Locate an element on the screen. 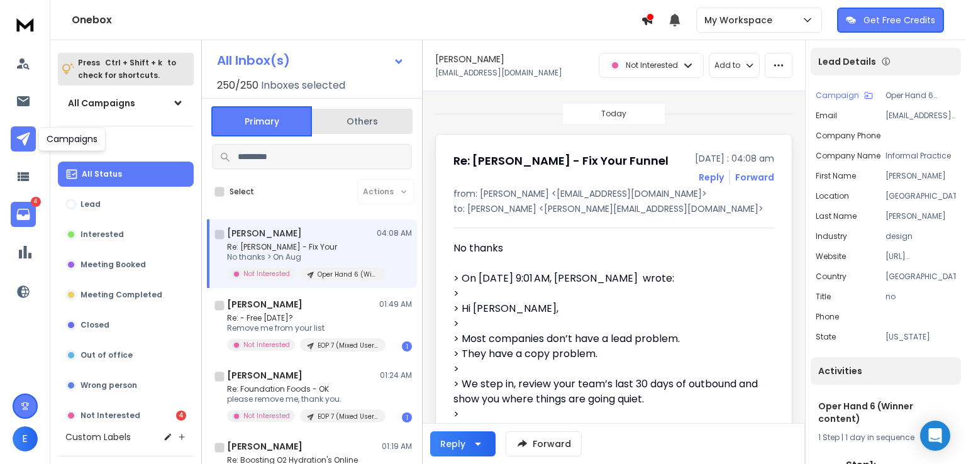  button: Closed is located at coordinates (126, 325).